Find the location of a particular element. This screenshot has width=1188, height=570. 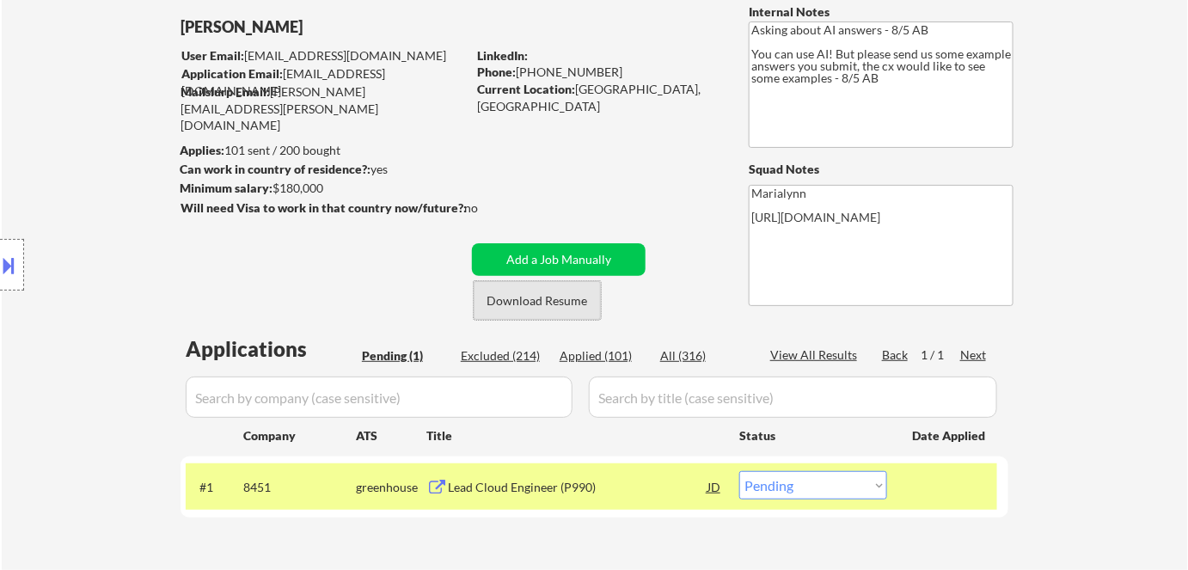

div: no is located at coordinates (488, 208).